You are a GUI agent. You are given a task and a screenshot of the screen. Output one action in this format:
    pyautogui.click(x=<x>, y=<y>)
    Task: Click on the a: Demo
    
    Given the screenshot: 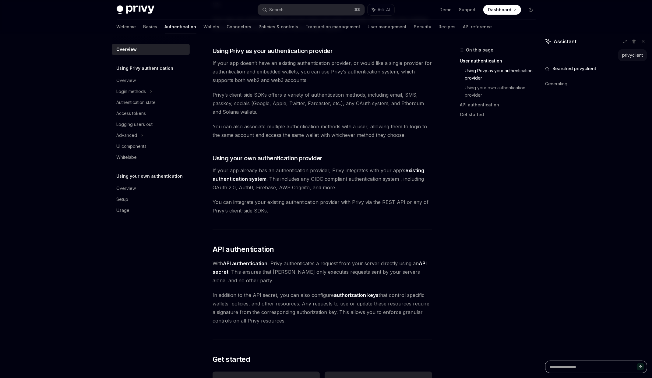 What is the action you would take?
    pyautogui.click(x=446, y=10)
    